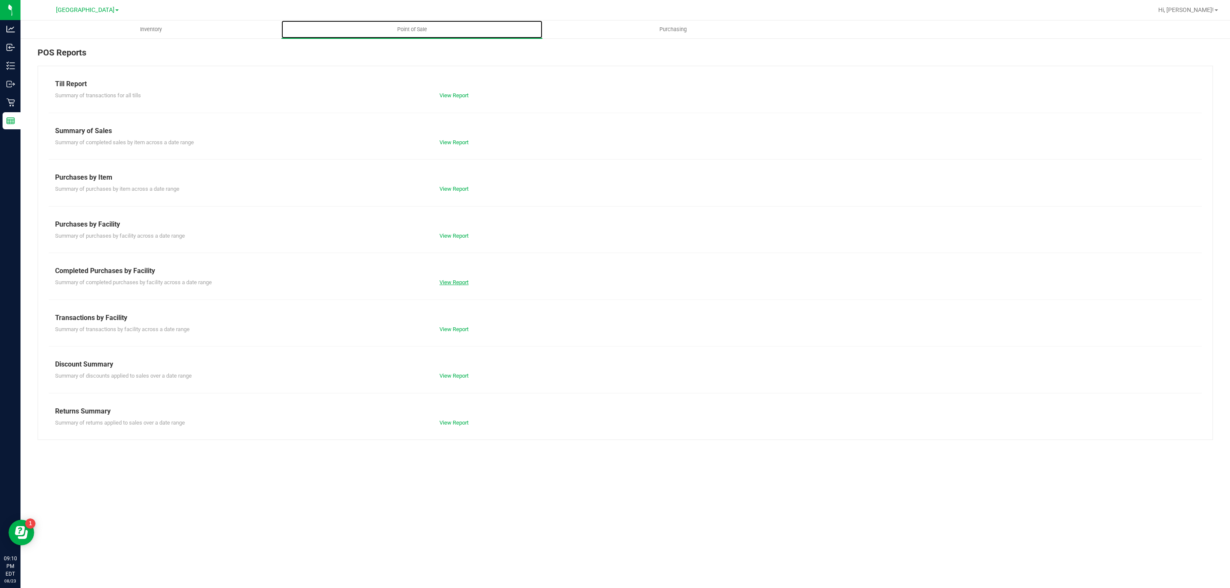 This screenshot has height=588, width=1230. I want to click on span: Point of Sale, so click(412, 29).